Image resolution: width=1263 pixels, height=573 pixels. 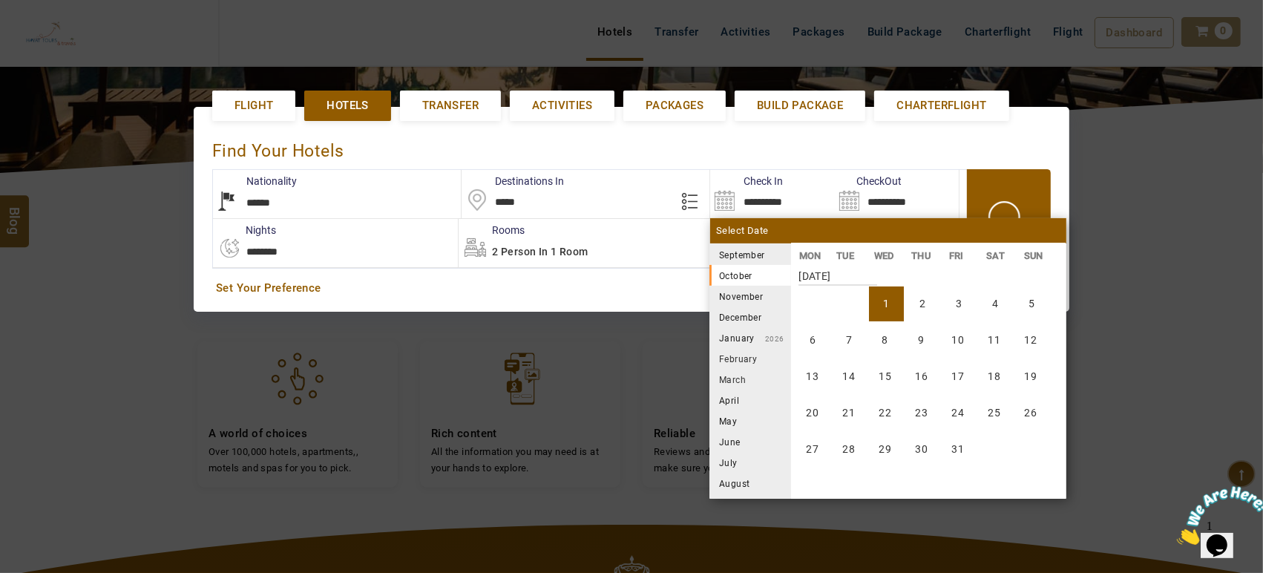 I want to click on li: Thursday, 9 October 2025, so click(x=921, y=340).